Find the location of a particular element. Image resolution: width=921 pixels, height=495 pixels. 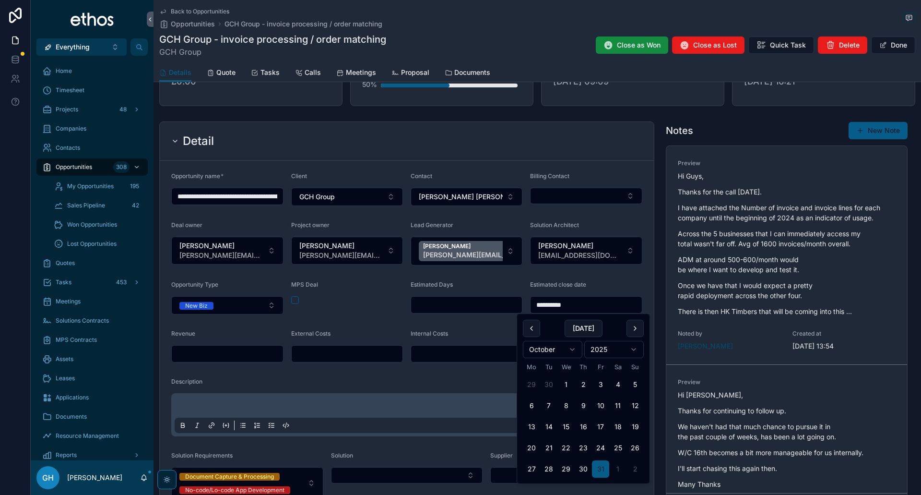

span: GCH Group is located at coordinates (317, 197).